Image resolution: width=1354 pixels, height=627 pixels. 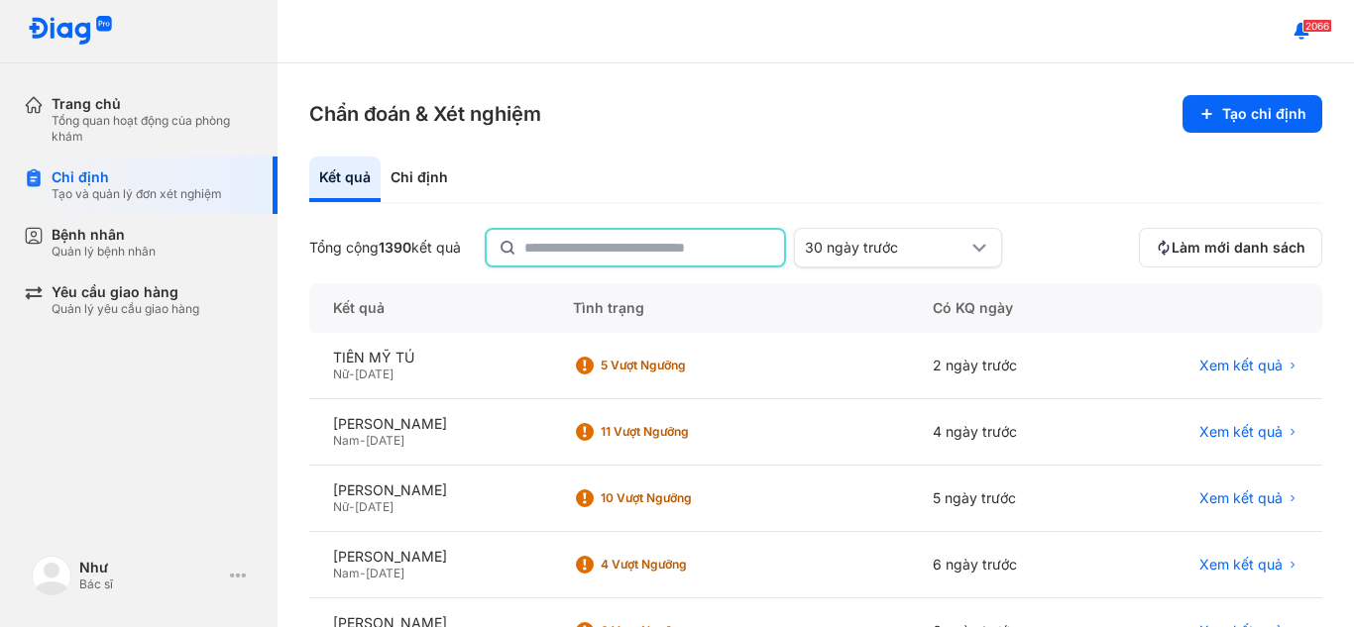 What do you see at coordinates (680, 565) in the screenshot?
I see `div: 4 Vượt ngưỡng` at bounding box center [680, 565].